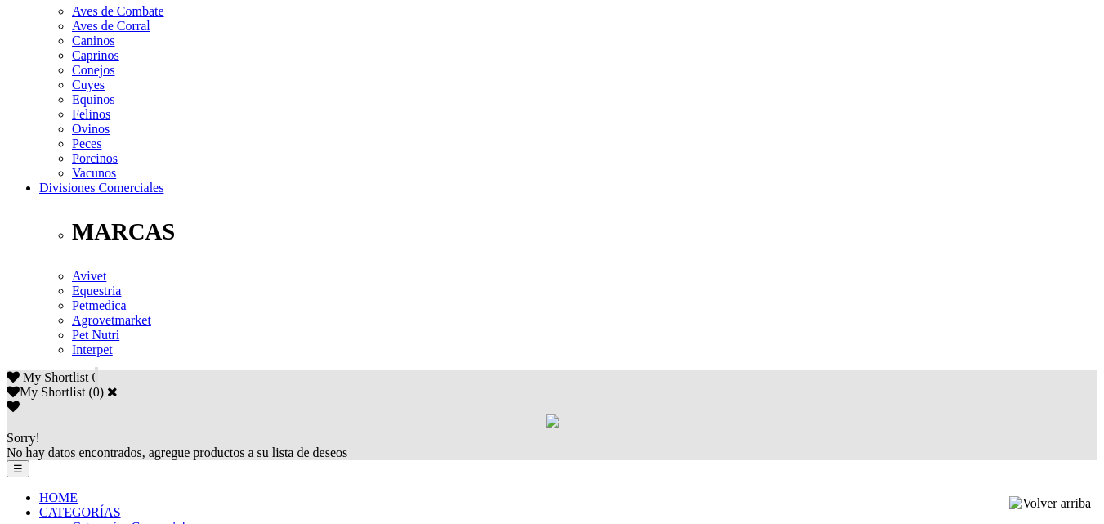 This screenshot has height=524, width=1104. I want to click on a: Vacunos, so click(94, 172).